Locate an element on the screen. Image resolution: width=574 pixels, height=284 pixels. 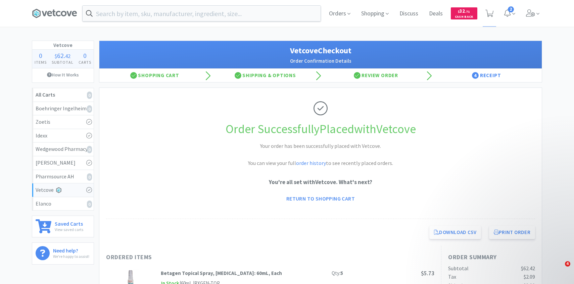
input: Search by item, sku, manufacturer, ingredient, size... is located at coordinates (201, 13).